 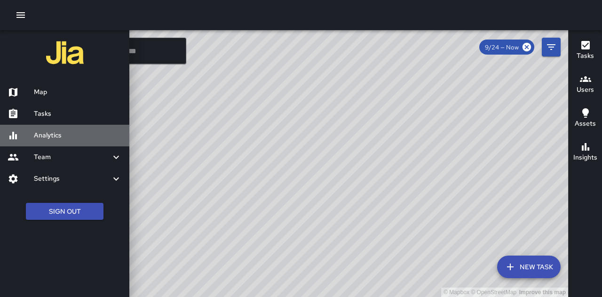 I want to click on h6: Settings, so click(x=72, y=179).